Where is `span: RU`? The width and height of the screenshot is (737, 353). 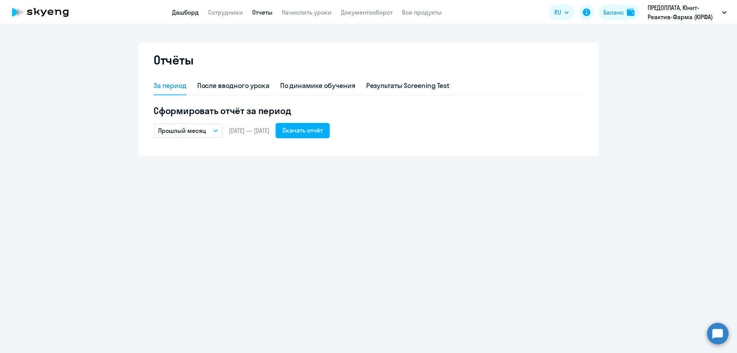
span: RU is located at coordinates (558, 12).